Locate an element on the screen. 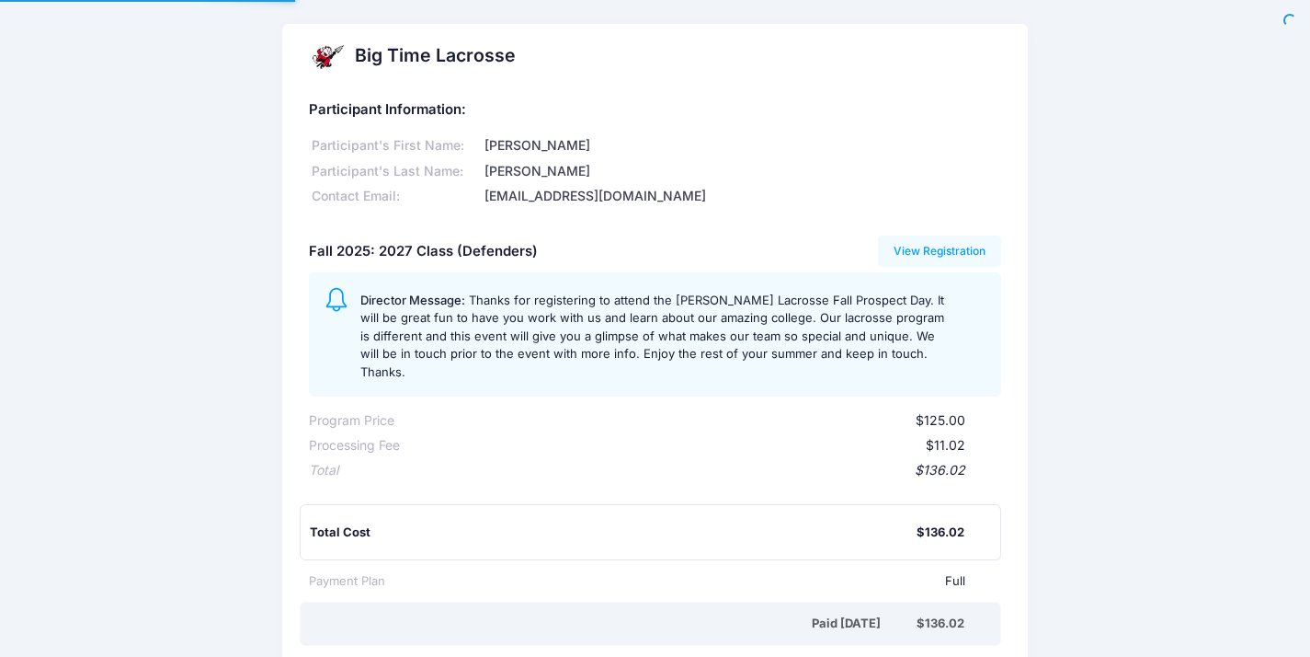  span: $125.00 is located at coordinates (941, 419).